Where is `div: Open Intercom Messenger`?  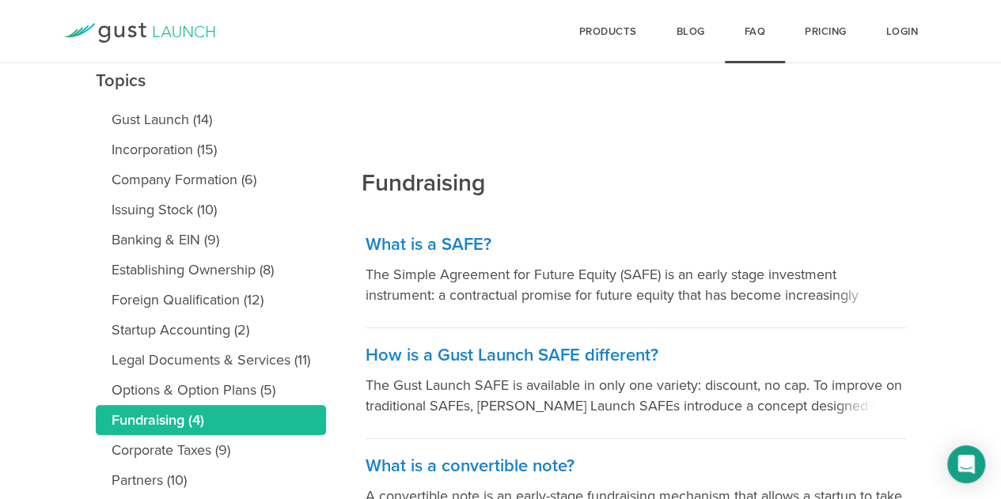 div: Open Intercom Messenger is located at coordinates (966, 465).